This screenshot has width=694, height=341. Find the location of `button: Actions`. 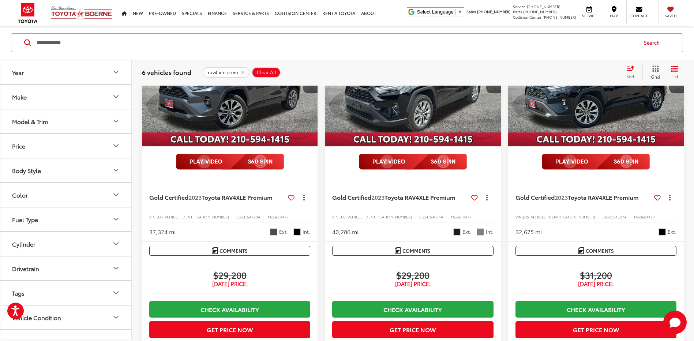

button: Actions is located at coordinates (670, 197).